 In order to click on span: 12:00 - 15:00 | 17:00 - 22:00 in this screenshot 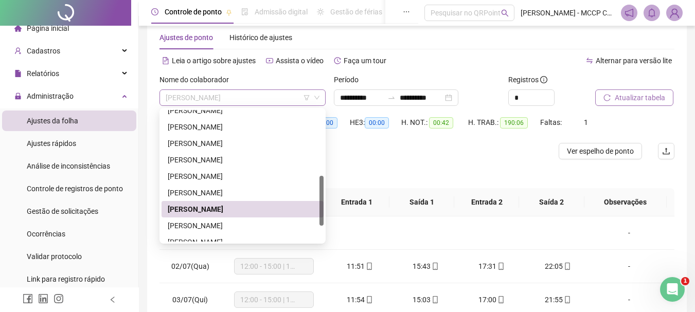, I will do `click(274, 300)`.